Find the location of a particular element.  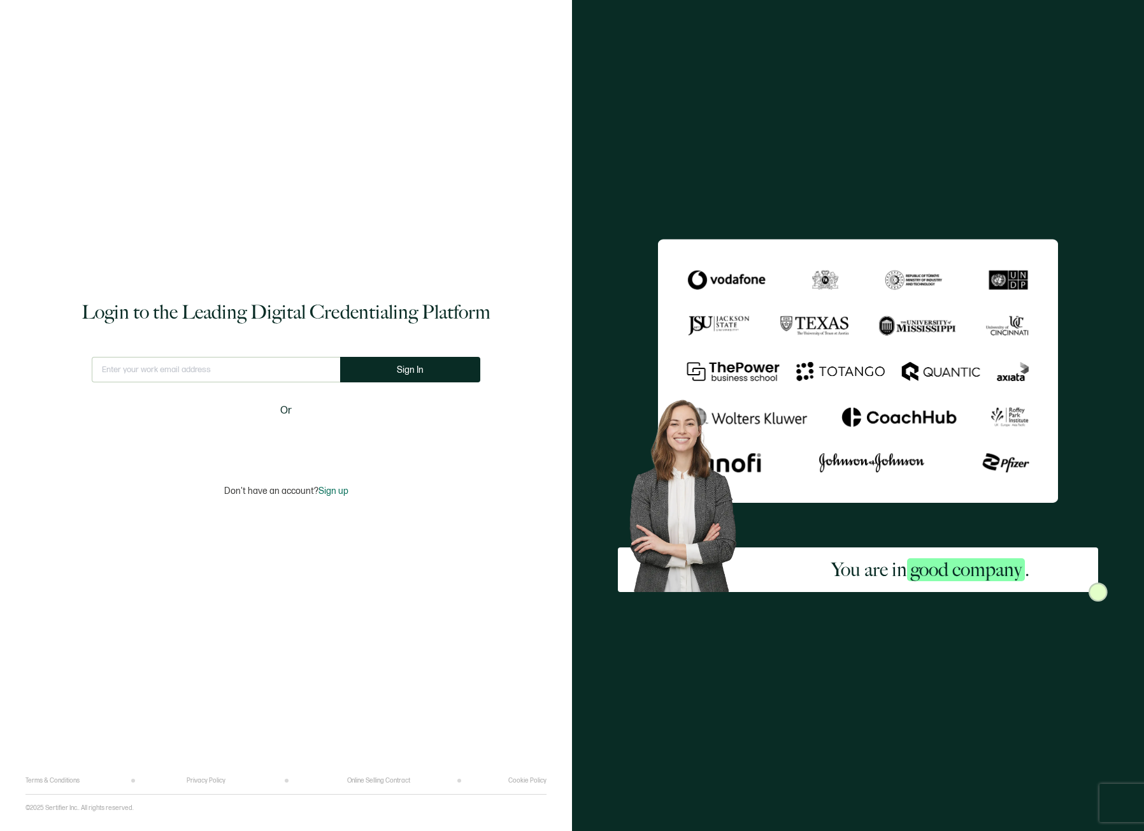

h2: You are in . is located at coordinates (930, 570).